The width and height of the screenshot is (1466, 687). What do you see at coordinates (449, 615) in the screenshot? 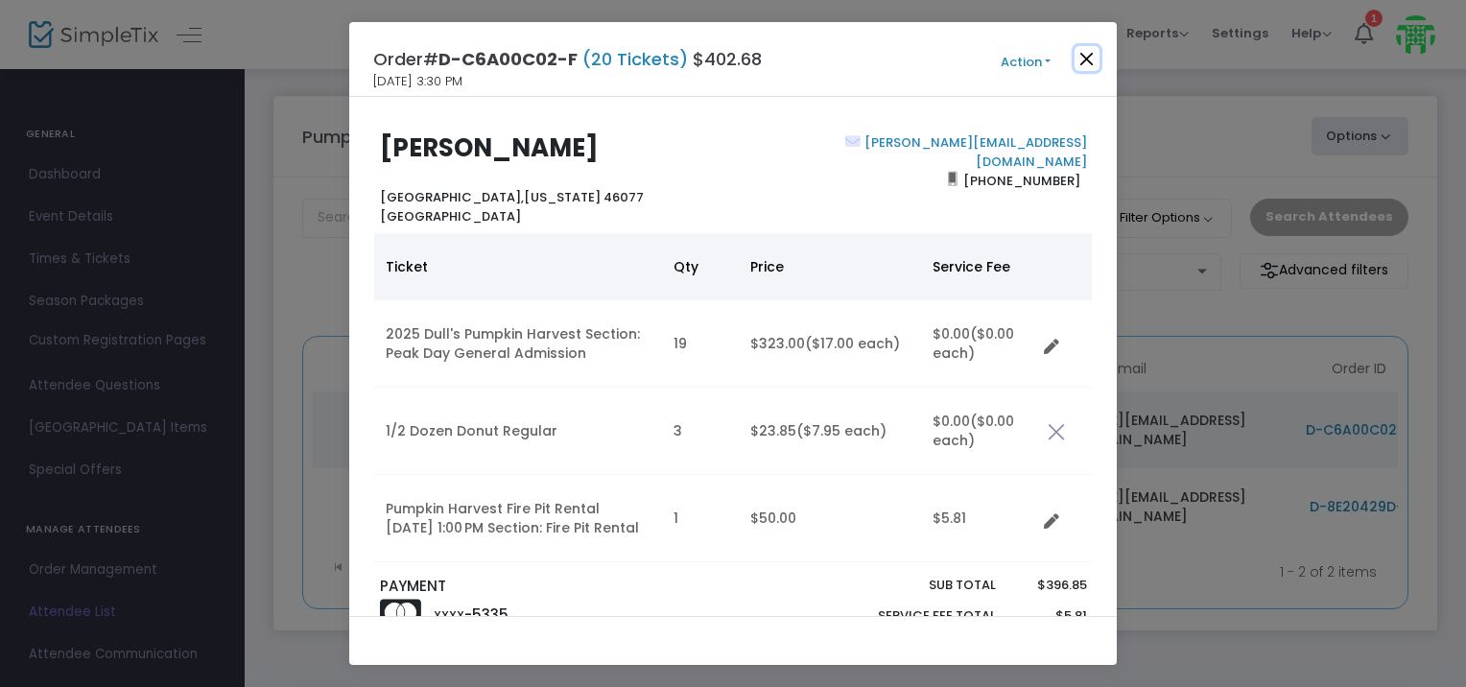
I see `span: XXXX` at bounding box center [449, 615].